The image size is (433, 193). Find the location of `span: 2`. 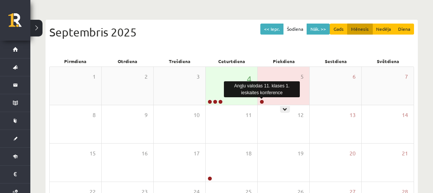

span: 2 is located at coordinates (146, 77).